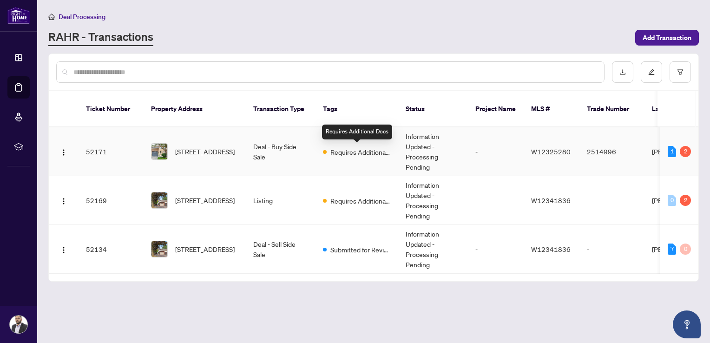  Describe the element at coordinates (495, 109) in the screenshot. I see `th: Project Name` at that location.